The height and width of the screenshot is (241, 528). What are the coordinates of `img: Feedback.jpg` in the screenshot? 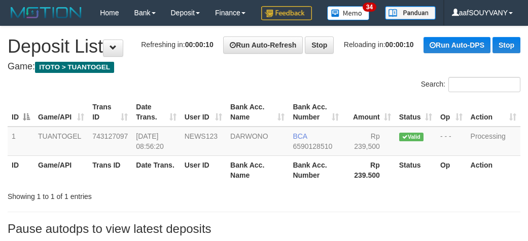 It's located at (287, 13).